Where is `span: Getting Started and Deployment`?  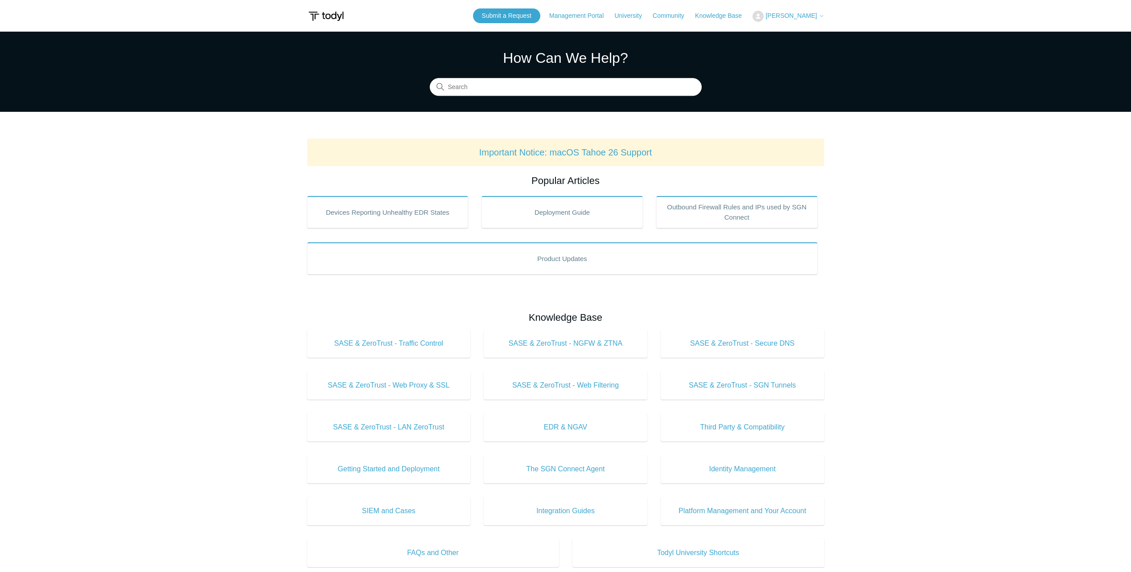 span: Getting Started and Deployment is located at coordinates (389, 469).